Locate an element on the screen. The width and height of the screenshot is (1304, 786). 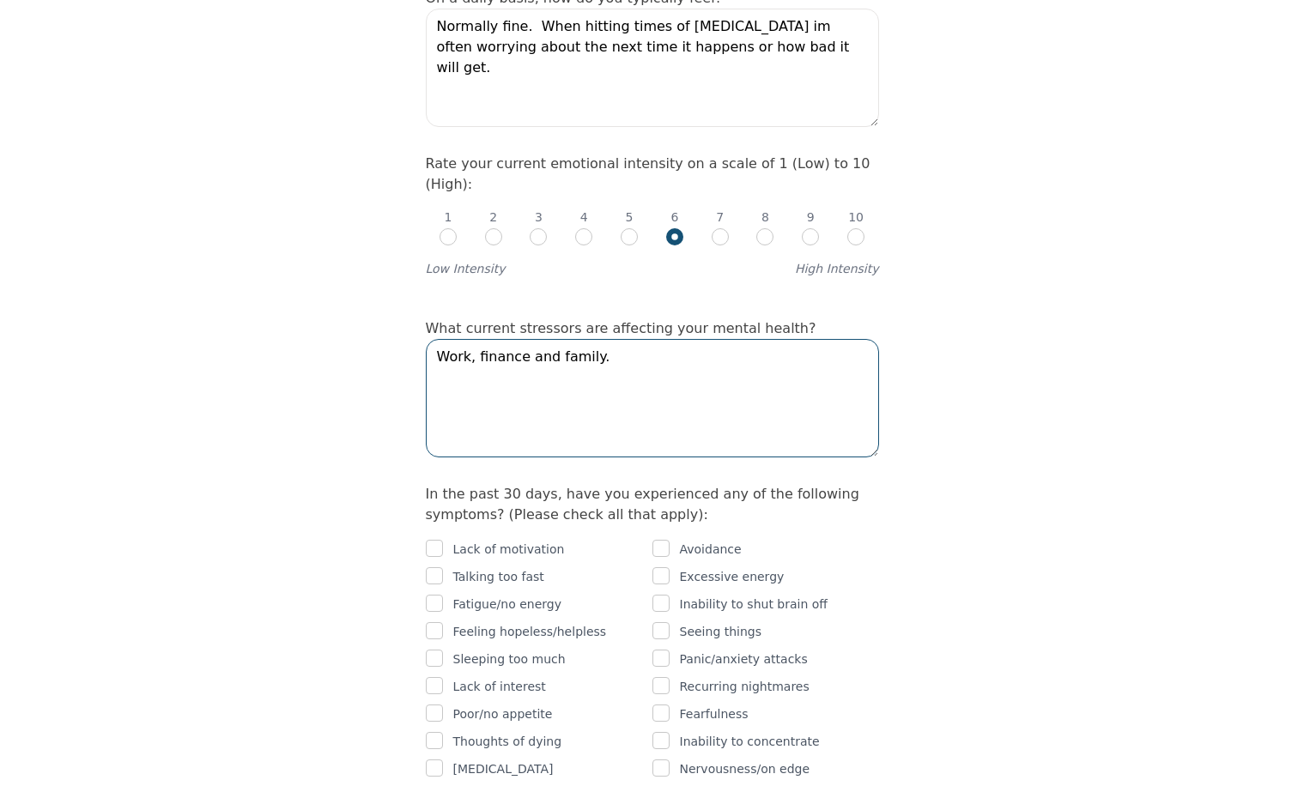
p: 6 is located at coordinates (674, 217).